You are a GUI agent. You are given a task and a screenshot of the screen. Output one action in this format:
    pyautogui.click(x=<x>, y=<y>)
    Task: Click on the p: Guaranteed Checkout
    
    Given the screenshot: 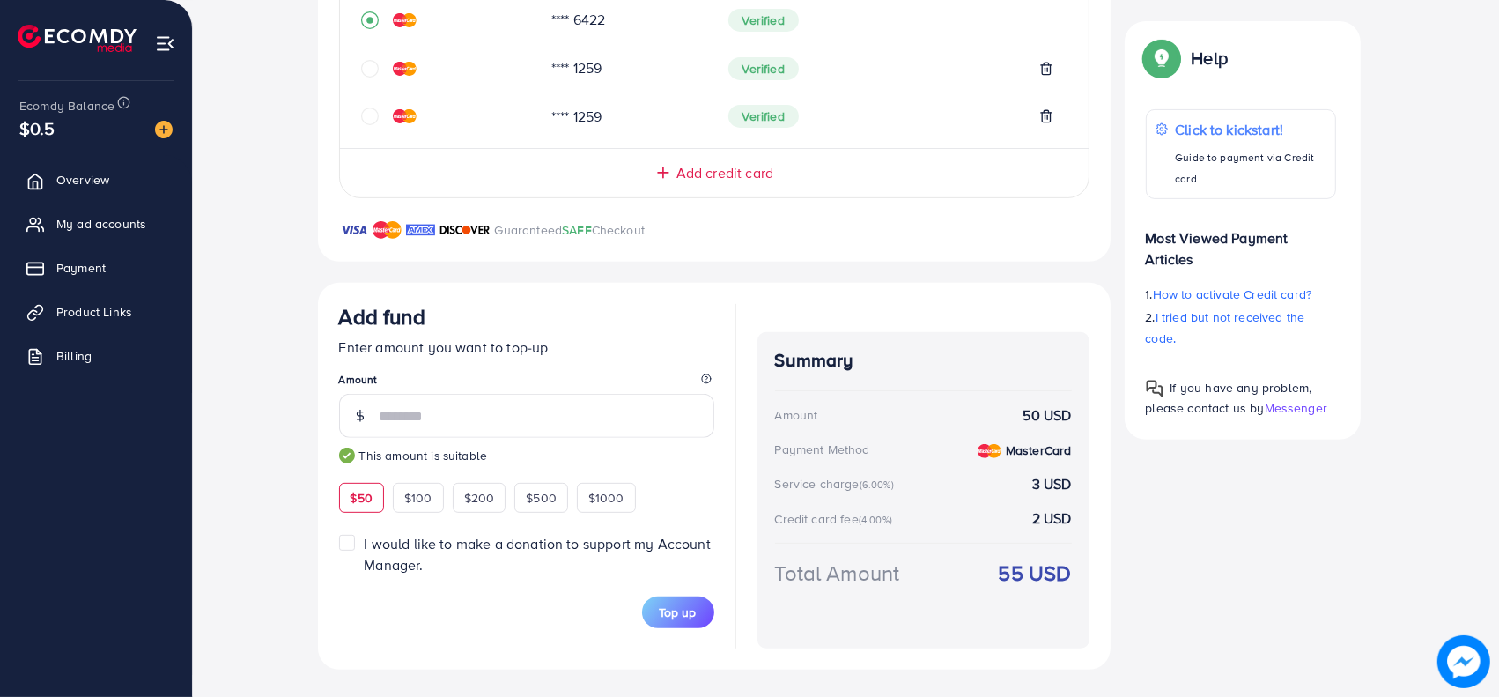 What is the action you would take?
    pyautogui.click(x=570, y=230)
    